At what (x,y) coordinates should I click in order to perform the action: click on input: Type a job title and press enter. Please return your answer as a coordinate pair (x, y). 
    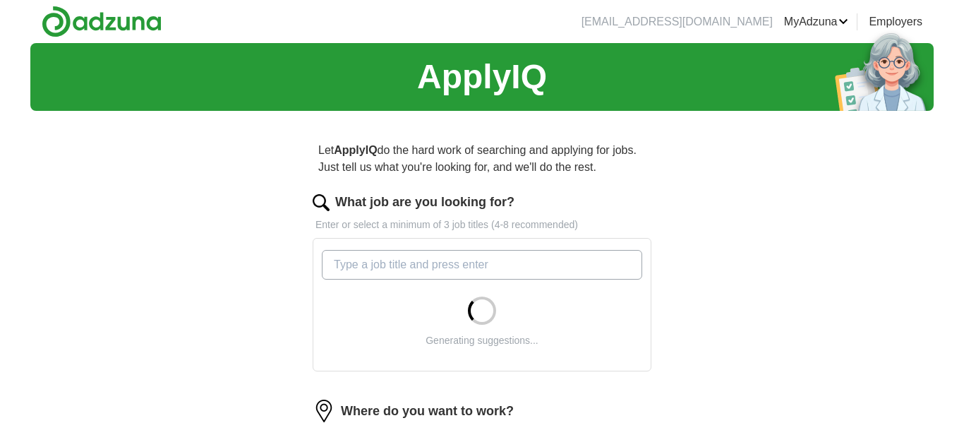
    Looking at the image, I should click on (482, 265).